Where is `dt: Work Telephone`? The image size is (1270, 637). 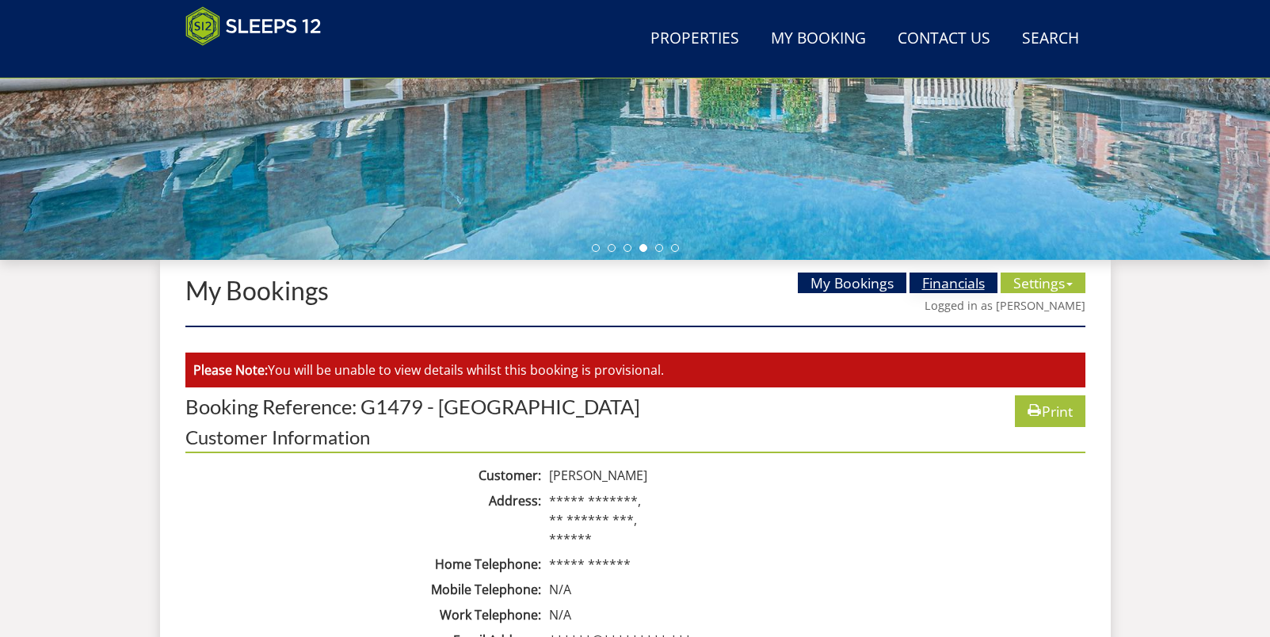 dt: Work Telephone is located at coordinates (365, 615).